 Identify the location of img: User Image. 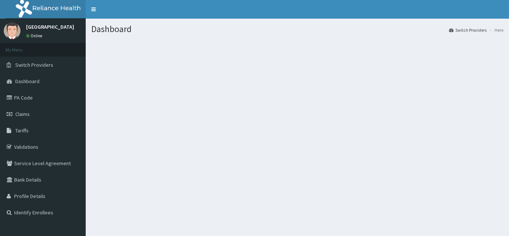
(12, 31).